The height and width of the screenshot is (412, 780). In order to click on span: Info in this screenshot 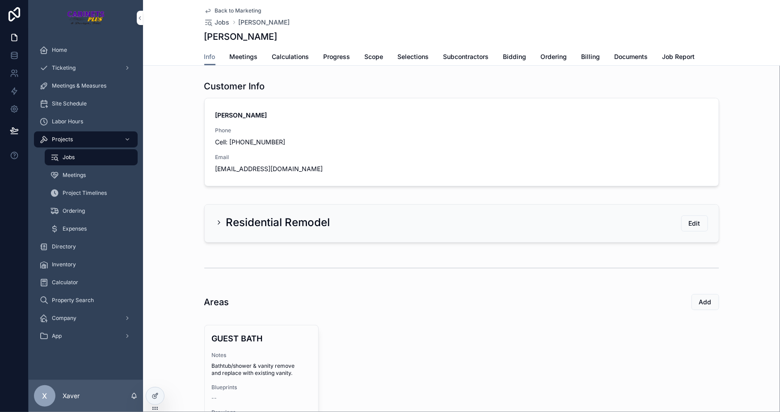, I will do `click(210, 57)`.